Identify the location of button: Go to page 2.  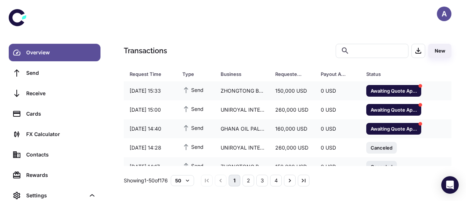
(249, 180).